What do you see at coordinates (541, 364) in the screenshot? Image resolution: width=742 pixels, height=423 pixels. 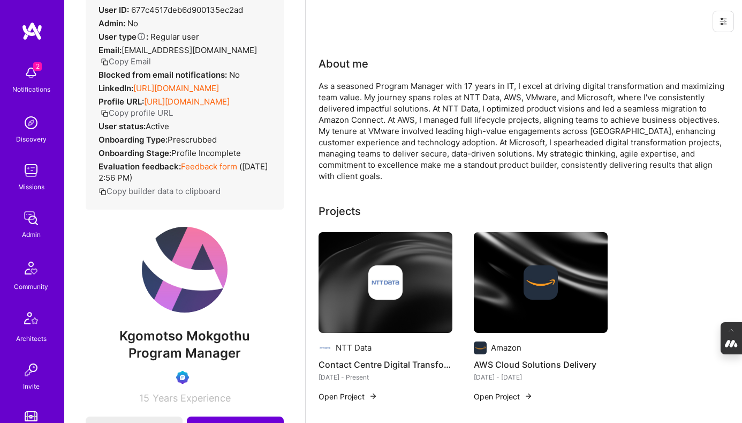 I see `h4: AWS Cloud Solutions Delivery` at bounding box center [541, 364].